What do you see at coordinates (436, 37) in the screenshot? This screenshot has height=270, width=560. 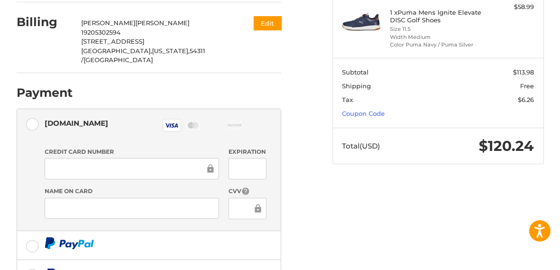 I see `li: Width Medium` at bounding box center [436, 37].